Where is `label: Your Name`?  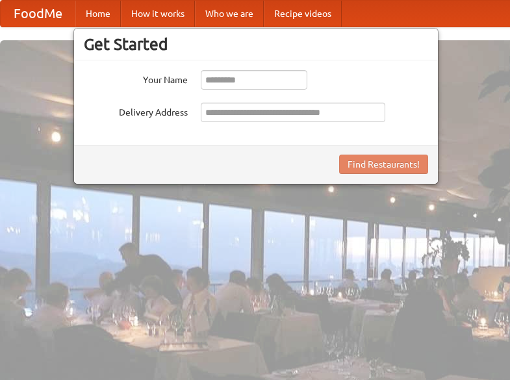
label: Your Name is located at coordinates (136, 78).